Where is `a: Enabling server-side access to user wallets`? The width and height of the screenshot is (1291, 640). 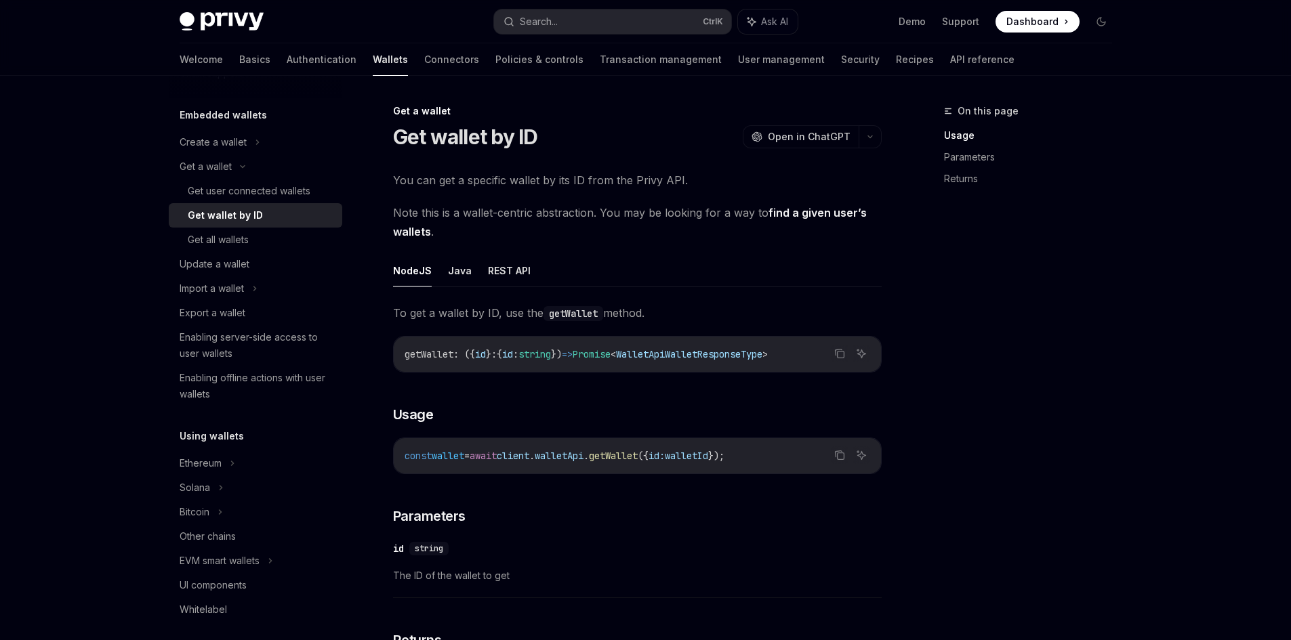 a: Enabling server-side access to user wallets is located at coordinates (256, 346).